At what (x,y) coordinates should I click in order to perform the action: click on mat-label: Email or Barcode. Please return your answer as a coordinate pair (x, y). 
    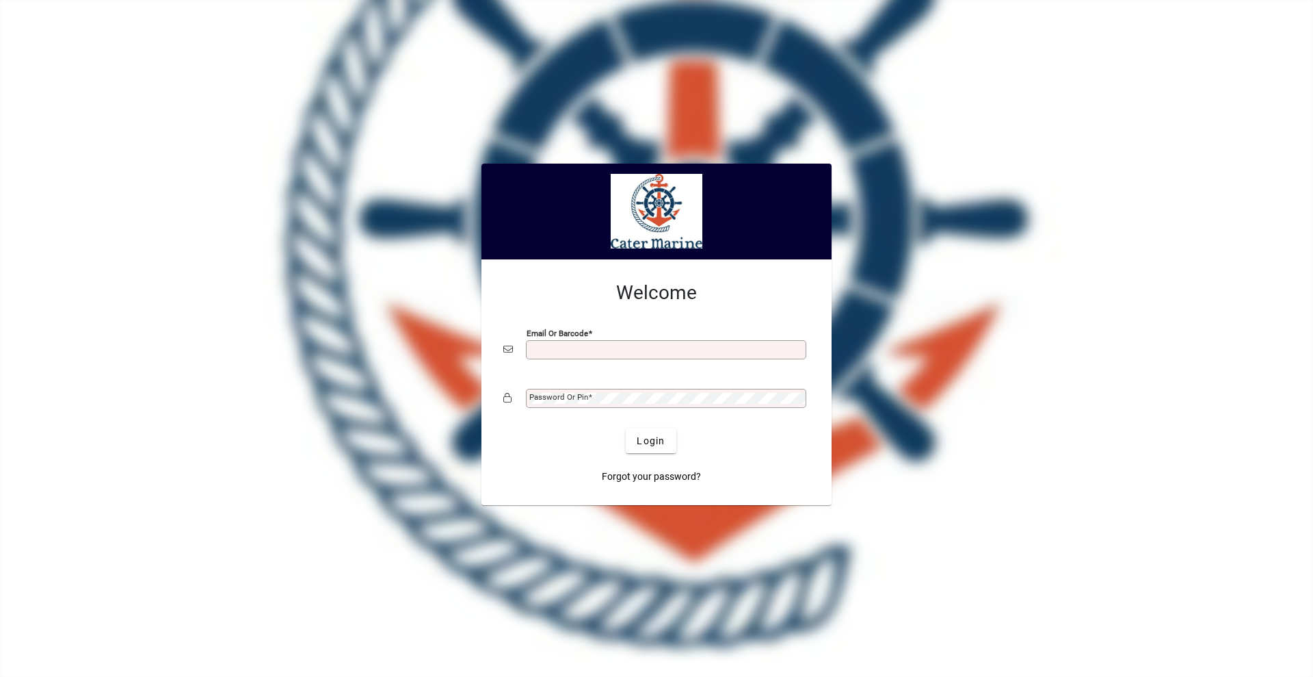
    Looking at the image, I should click on (558, 333).